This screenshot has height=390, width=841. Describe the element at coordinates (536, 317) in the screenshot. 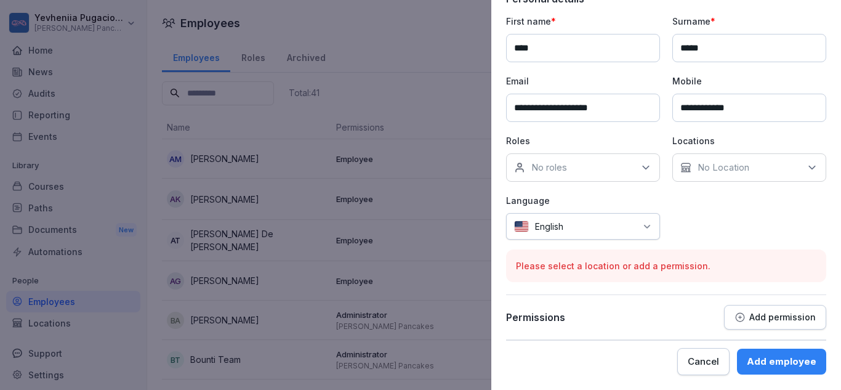

I see `p: Permissions` at that location.